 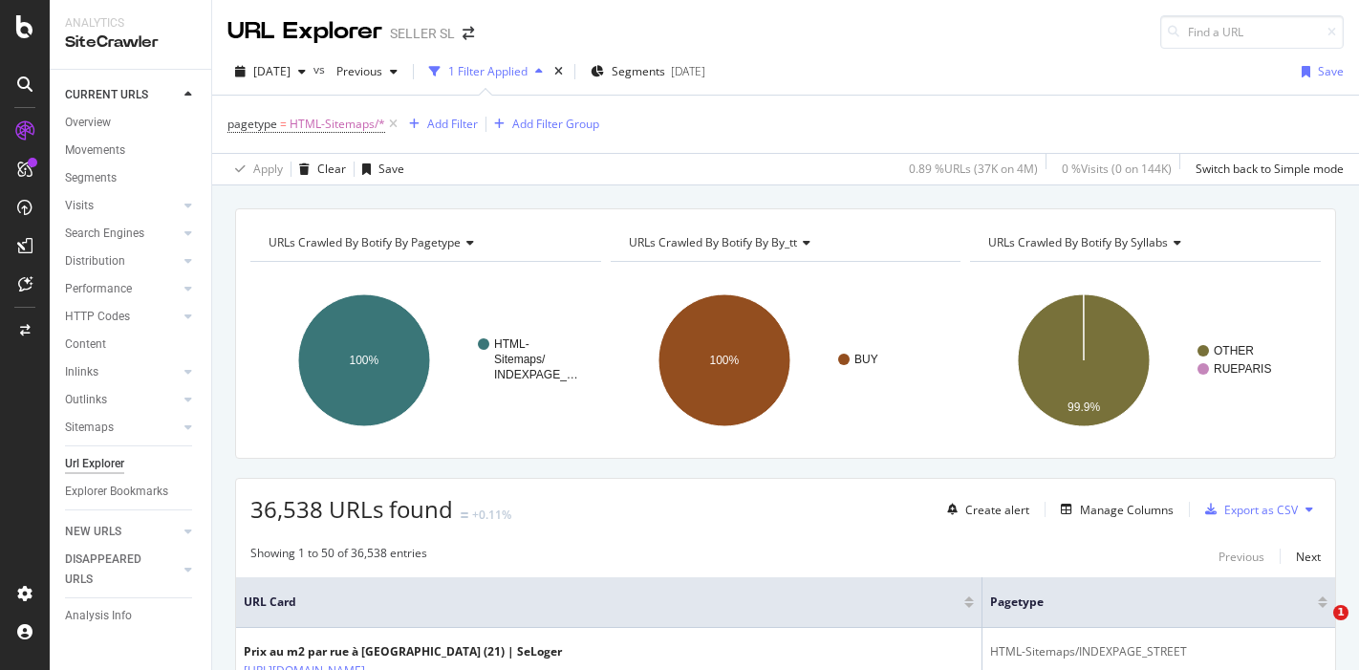 I want to click on div: +0.11%, so click(x=491, y=514).